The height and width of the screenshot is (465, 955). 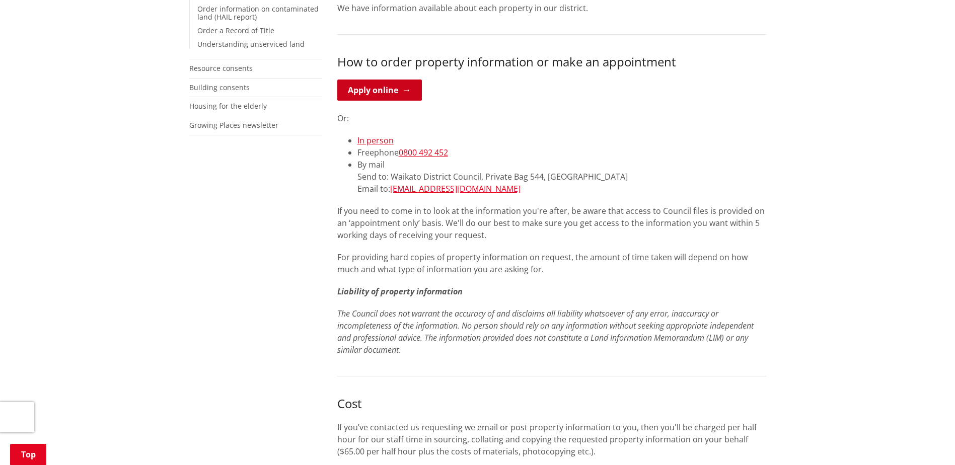 What do you see at coordinates (545, 332) in the screenshot?
I see `em: The Council does not warrant the accuracy of and disclaims all liability whatsoever of any error,...` at bounding box center [545, 332].